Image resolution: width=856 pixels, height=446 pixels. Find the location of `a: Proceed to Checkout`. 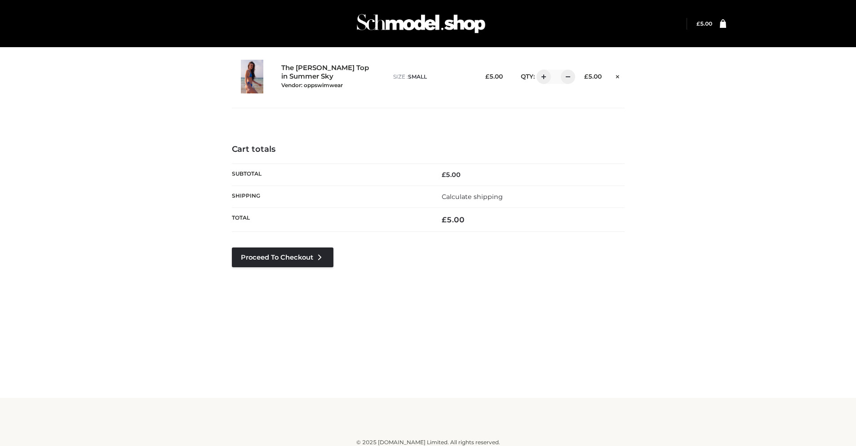

a: Proceed to Checkout is located at coordinates (283, 257).